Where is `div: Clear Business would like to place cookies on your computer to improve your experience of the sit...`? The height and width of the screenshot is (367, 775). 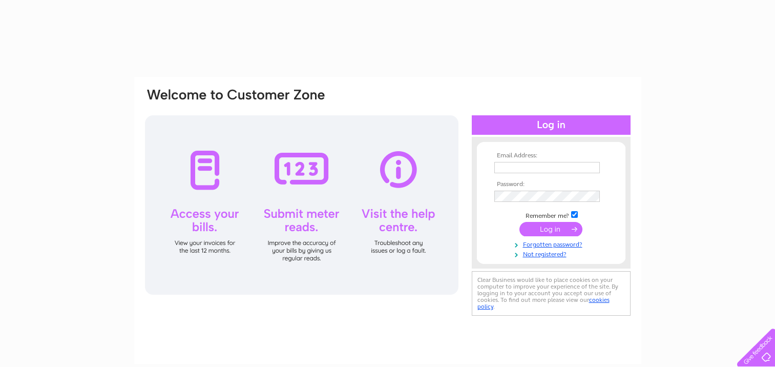 div: Clear Business would like to place cookies on your computer to improve your experience of the sit... is located at coordinates (551, 293).